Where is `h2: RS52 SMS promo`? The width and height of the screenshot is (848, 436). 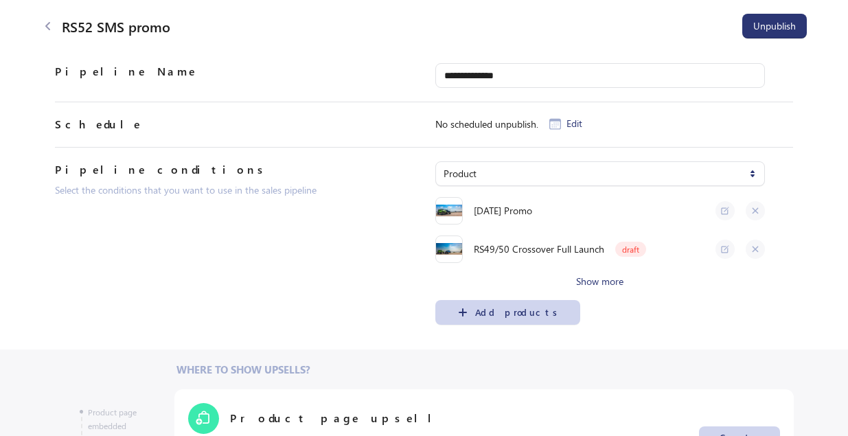 h2: RS52 SMS promo is located at coordinates (116, 26).